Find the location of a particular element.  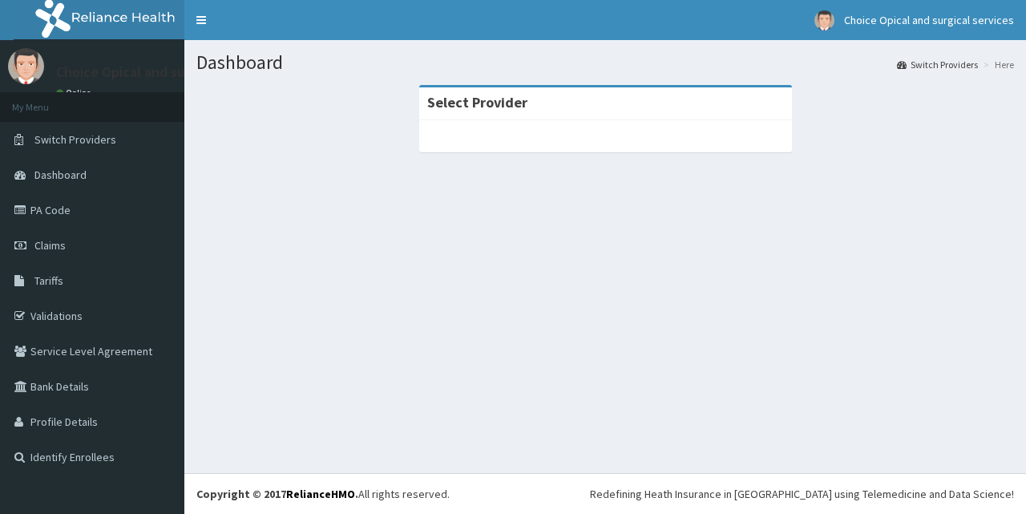

span: Choice Opical and surgical services is located at coordinates (929, 20).